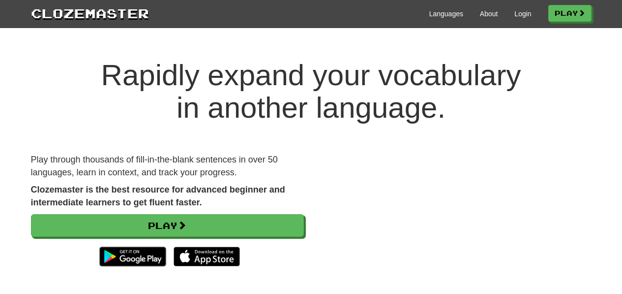  What do you see at coordinates (167, 166) in the screenshot?
I see `p: Play through thousands of fill-in-the-blank sentences in over 50 languages, learn in context, and...` at bounding box center [167, 166].